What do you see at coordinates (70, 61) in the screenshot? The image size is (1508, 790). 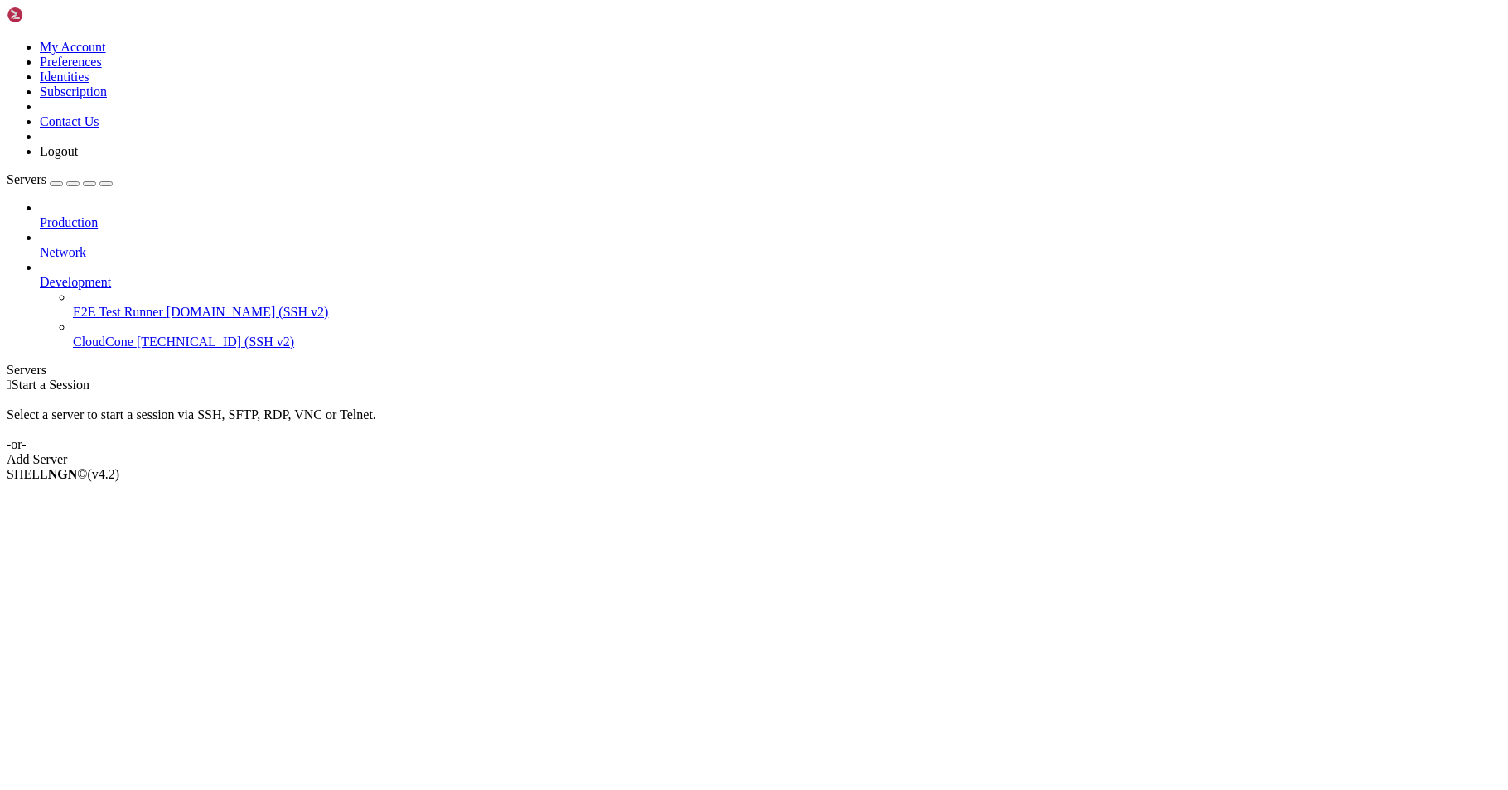 I see `a: Preferences` at bounding box center [70, 61].